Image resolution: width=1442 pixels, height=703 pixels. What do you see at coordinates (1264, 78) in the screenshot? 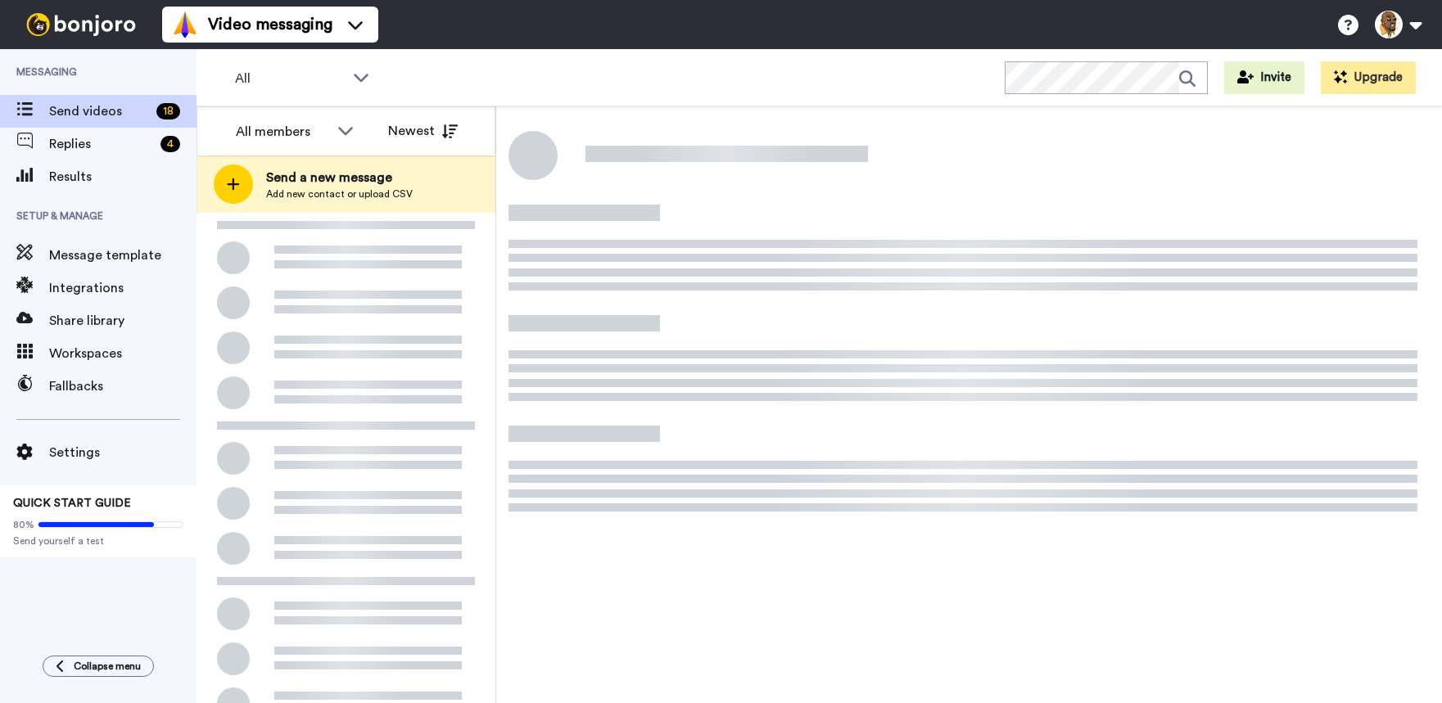
I see `button: Invite` at bounding box center [1264, 78].